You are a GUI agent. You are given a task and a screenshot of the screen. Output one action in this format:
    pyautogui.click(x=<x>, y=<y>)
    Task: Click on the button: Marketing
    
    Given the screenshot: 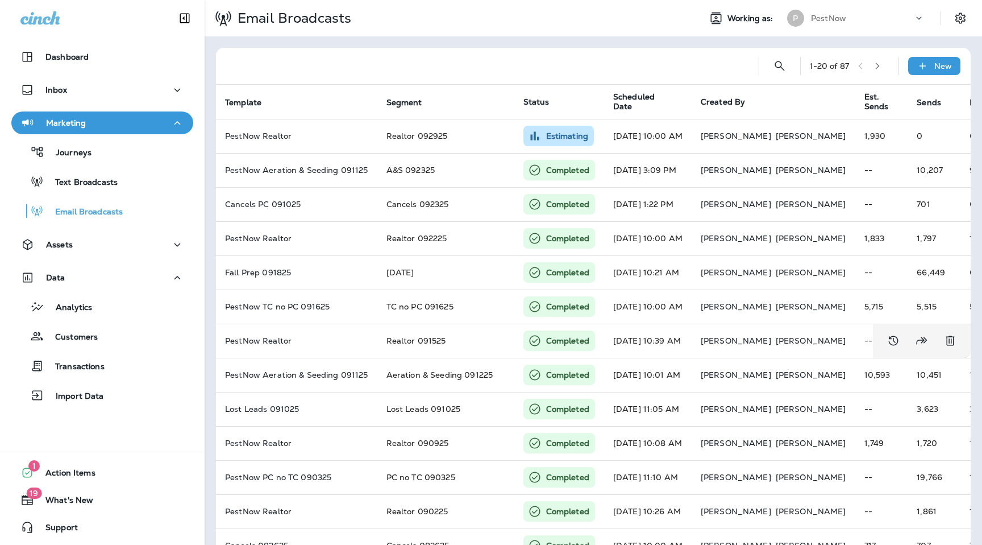 What is the action you would take?
    pyautogui.click(x=102, y=123)
    